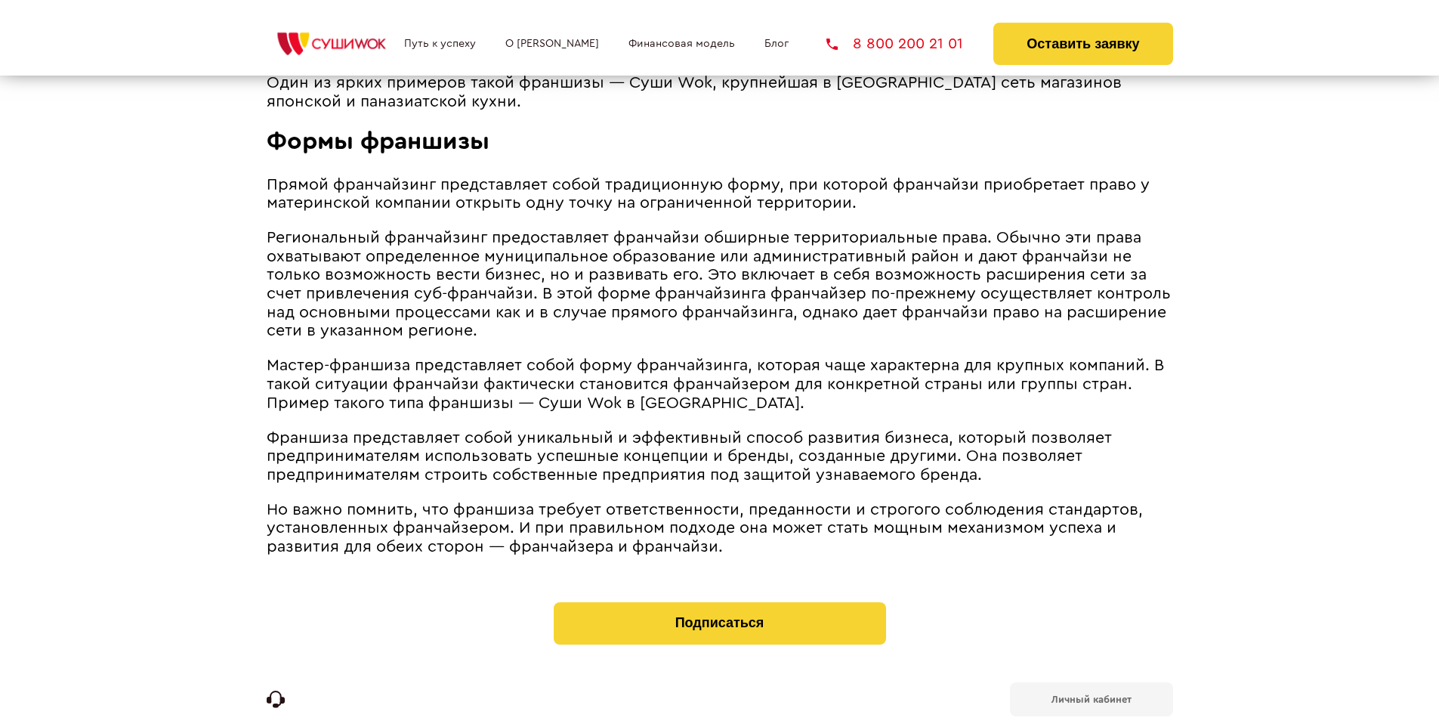 This screenshot has width=1439, height=727. Describe the element at coordinates (719, 284) in the screenshot. I see `span: Региональный франчайзинг предоставляет франчайзи обширные территориальные права. Обычно эти права...` at that location.